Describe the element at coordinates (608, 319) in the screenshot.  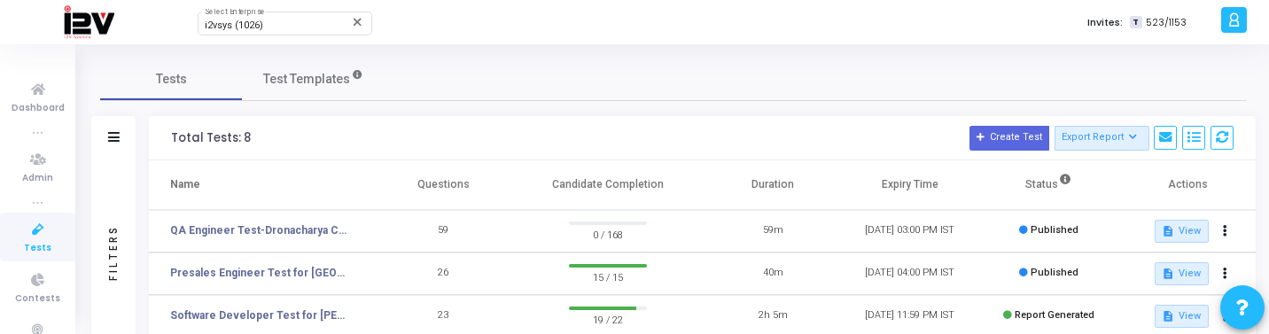
I see `span: 19 / 22` at that location.